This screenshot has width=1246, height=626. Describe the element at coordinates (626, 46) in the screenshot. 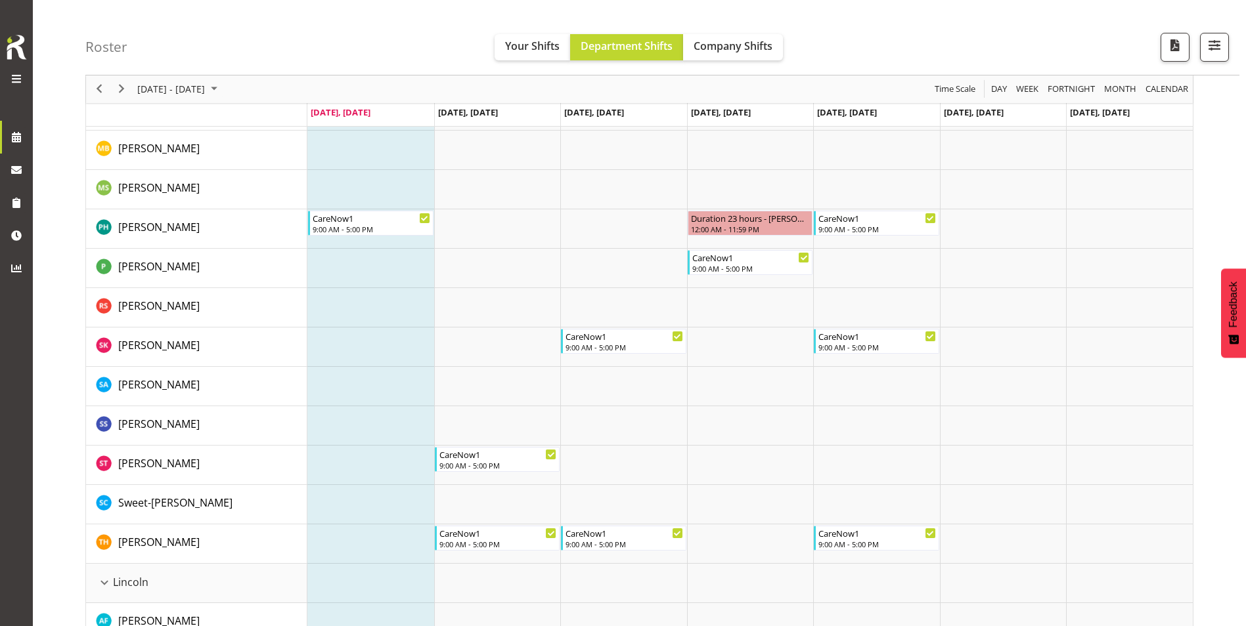

I see `span: Department Shifts` at that location.